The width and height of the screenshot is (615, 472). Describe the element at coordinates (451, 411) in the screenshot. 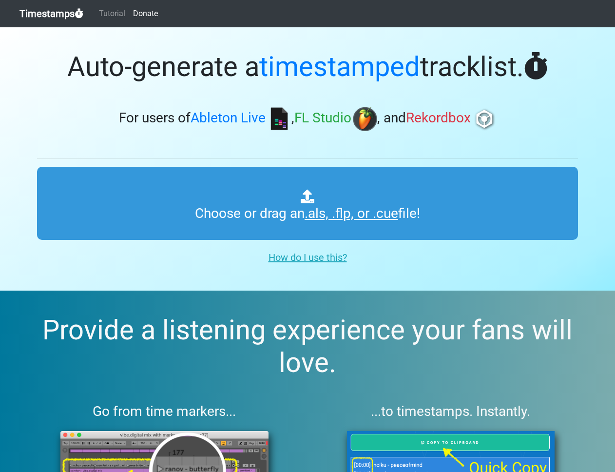

I see `h3: ...to timestamps. Instantly.` at that location.